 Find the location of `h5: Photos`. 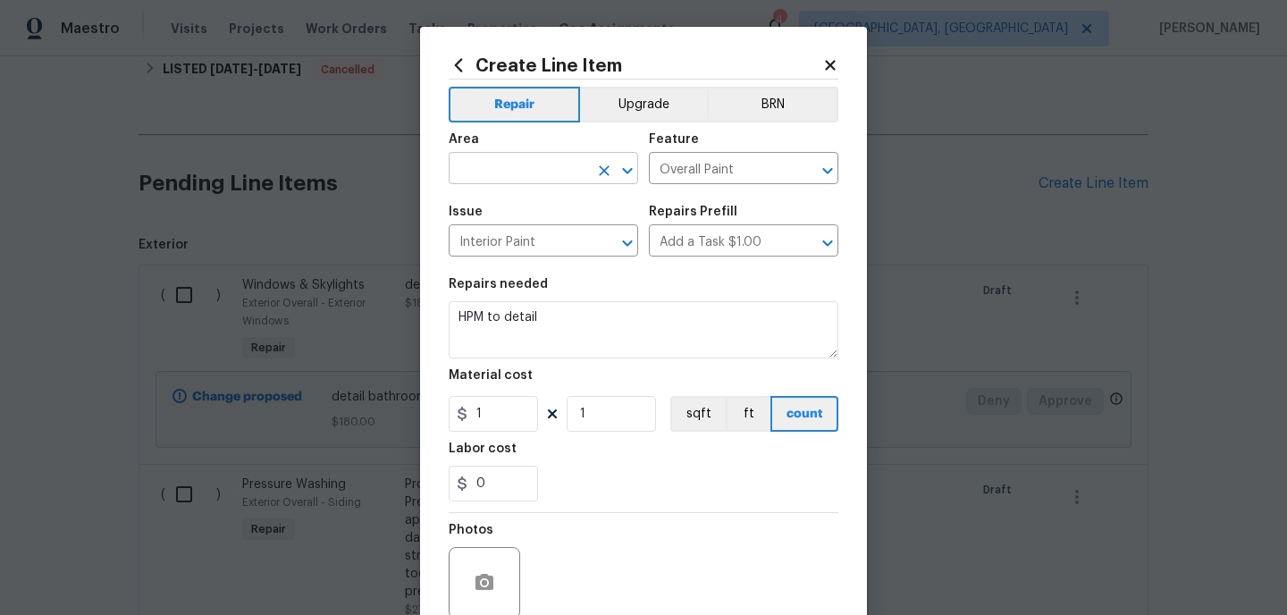

h5: Photos is located at coordinates (471, 530).